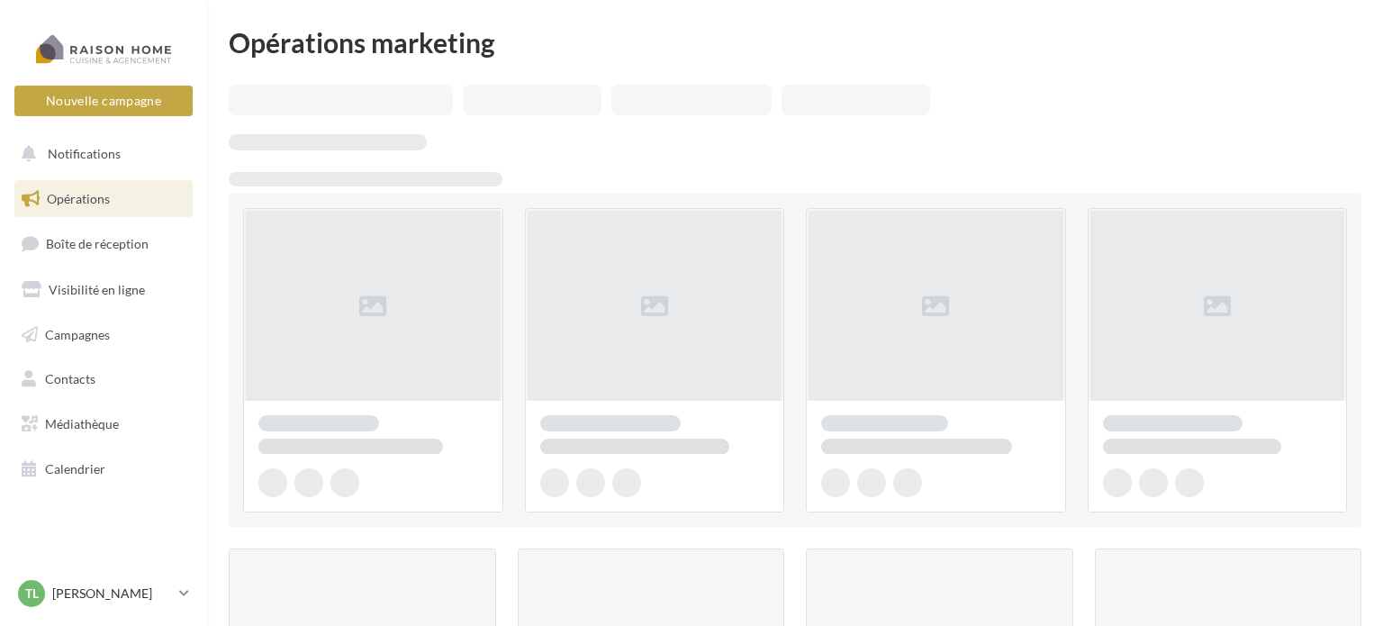  I want to click on a: Visibilité en ligne, so click(104, 290).